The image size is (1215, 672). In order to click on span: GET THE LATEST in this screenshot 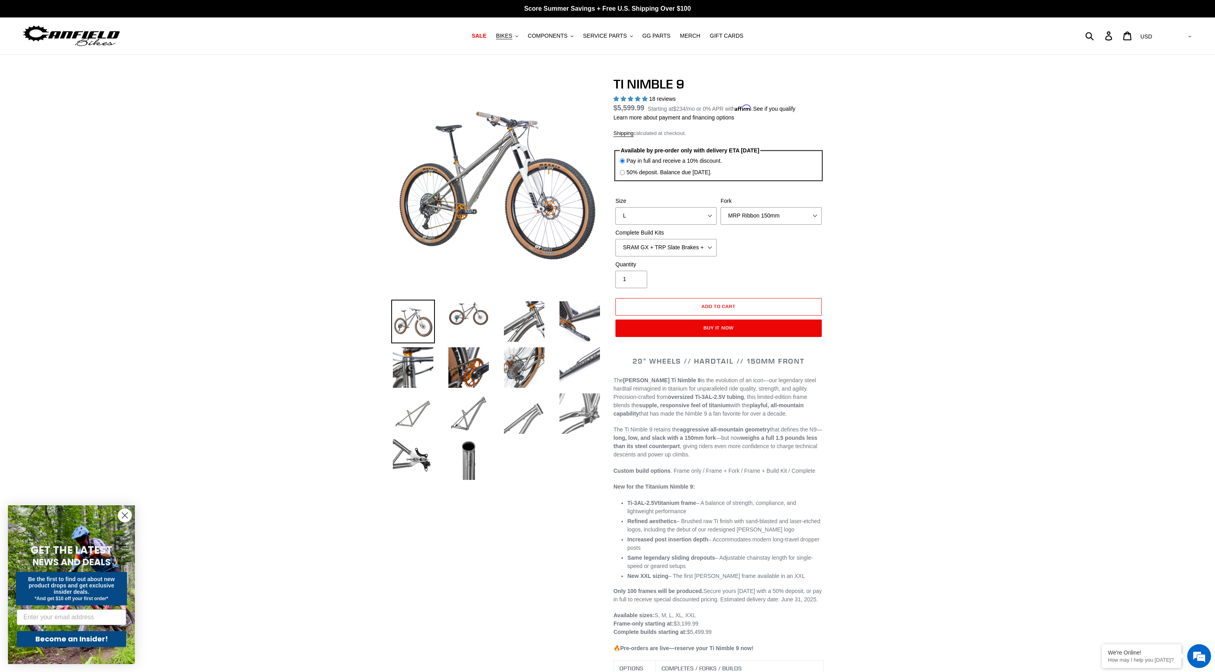, I will do `click(71, 550)`.